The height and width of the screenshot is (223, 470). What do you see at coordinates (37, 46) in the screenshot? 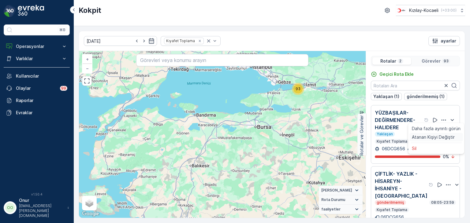
I see `p: Operasyonlar` at bounding box center [37, 46].